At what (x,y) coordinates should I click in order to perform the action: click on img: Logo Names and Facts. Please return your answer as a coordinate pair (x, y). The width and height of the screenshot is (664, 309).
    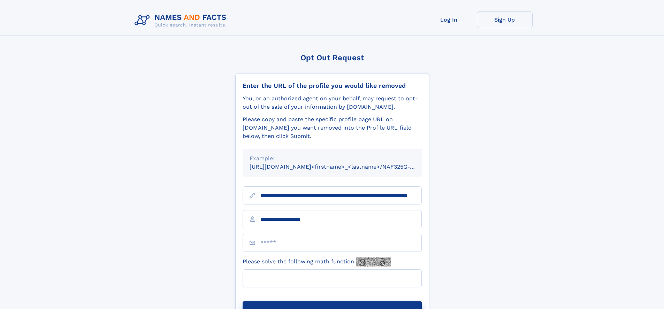
    Looking at the image, I should click on (182, 21).